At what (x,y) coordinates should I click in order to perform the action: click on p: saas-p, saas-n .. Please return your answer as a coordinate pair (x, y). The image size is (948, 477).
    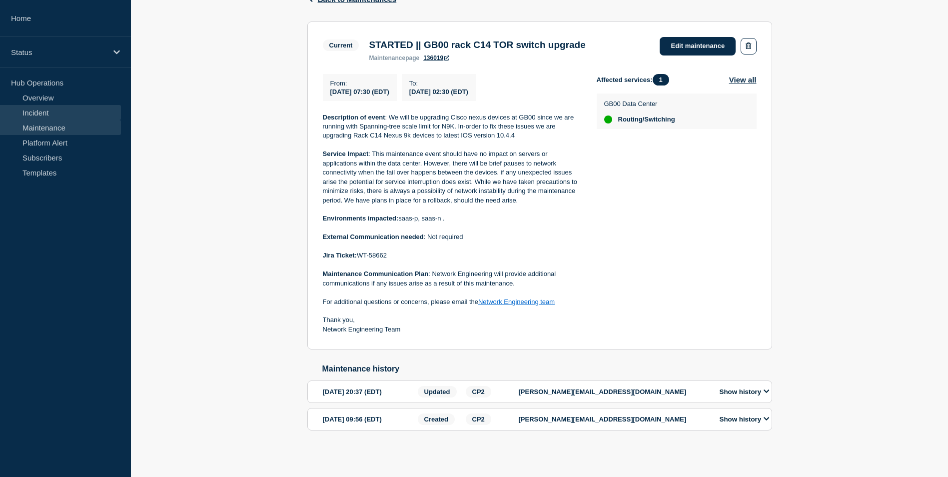
    Looking at the image, I should click on (452, 218).